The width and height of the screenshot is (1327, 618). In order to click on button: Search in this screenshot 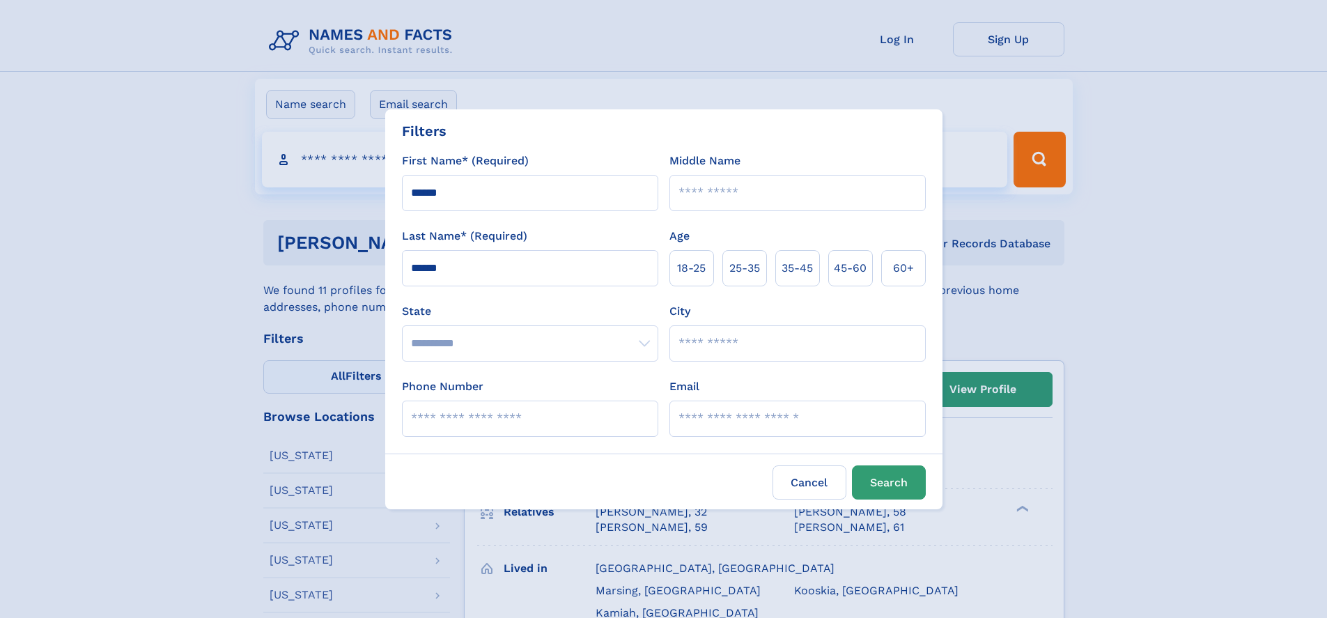, I will do `click(889, 482)`.